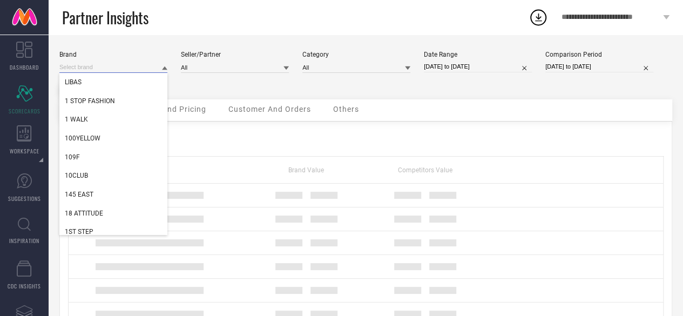 This screenshot has width=683, height=316. What do you see at coordinates (72, 157) in the screenshot?
I see `span: 109F` at bounding box center [72, 157].